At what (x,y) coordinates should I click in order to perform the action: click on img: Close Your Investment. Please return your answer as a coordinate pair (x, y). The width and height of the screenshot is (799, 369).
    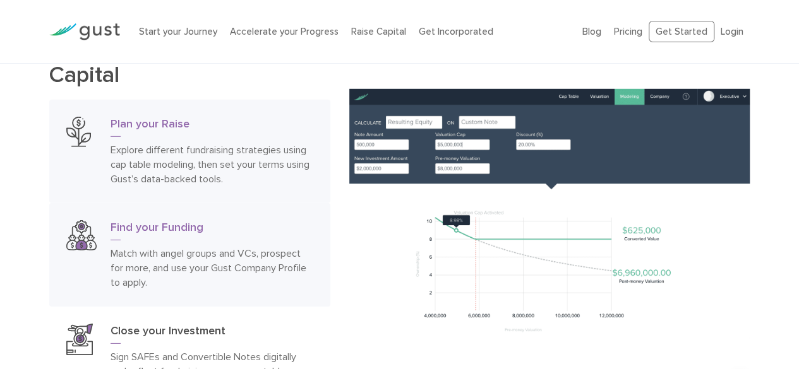
    Looking at the image, I should click on (79, 340).